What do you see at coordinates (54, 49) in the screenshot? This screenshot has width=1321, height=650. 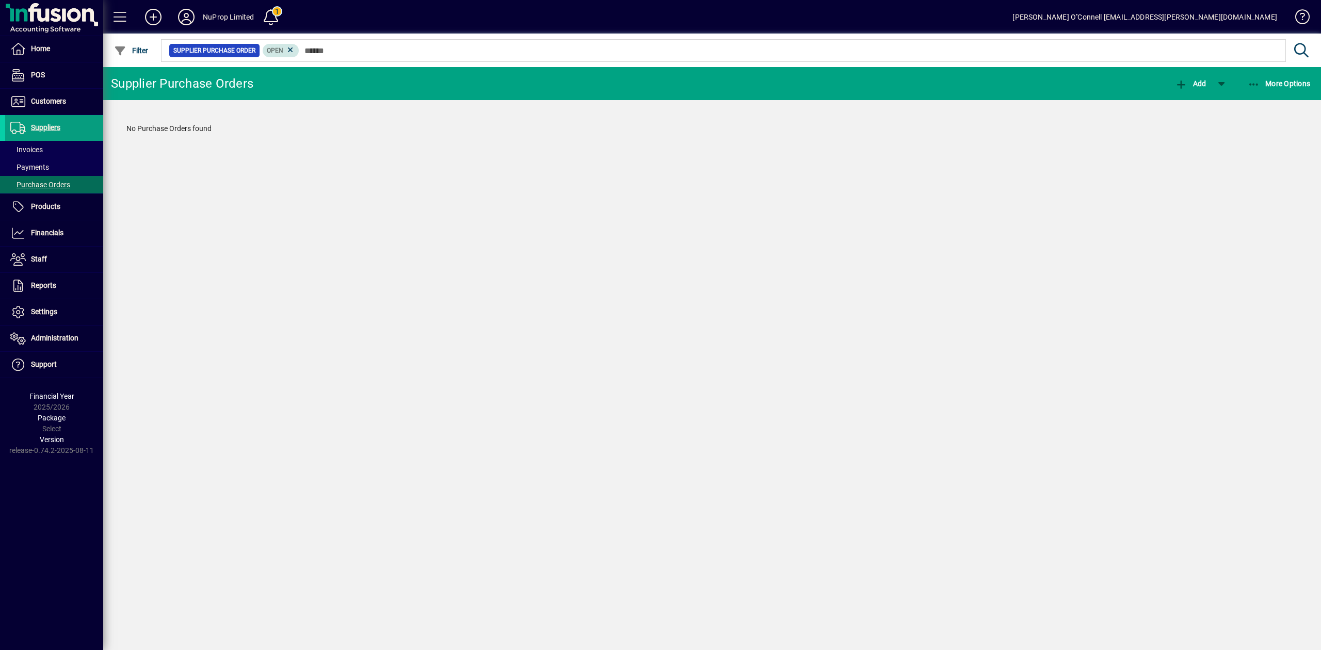 I see `a: Home` at bounding box center [54, 49].